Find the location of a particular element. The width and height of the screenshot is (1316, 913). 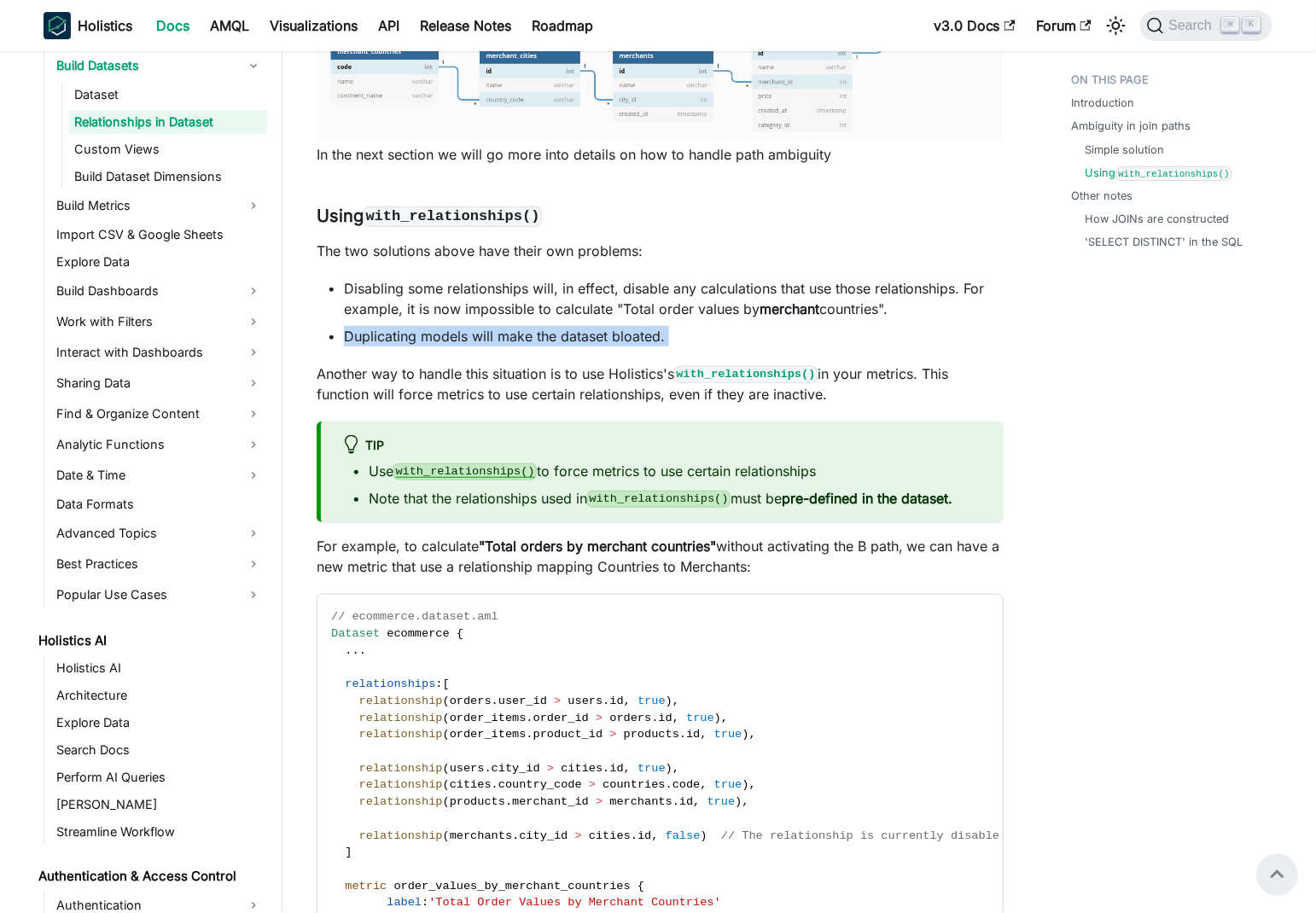

a: Ambiguity in join paths is located at coordinates (1132, 126).